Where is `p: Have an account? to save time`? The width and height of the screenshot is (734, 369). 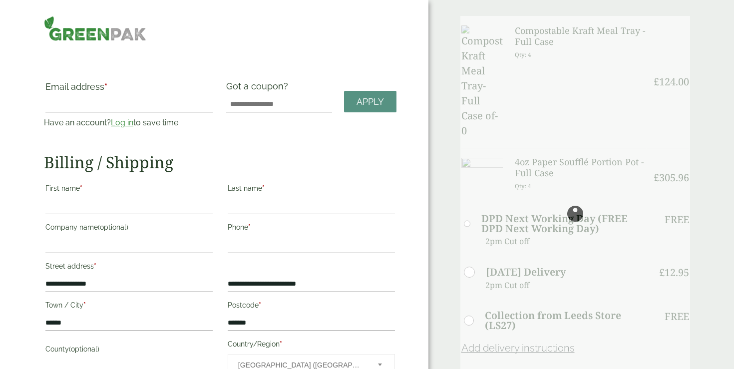
p: Have an account? to save time is located at coordinates (129, 123).